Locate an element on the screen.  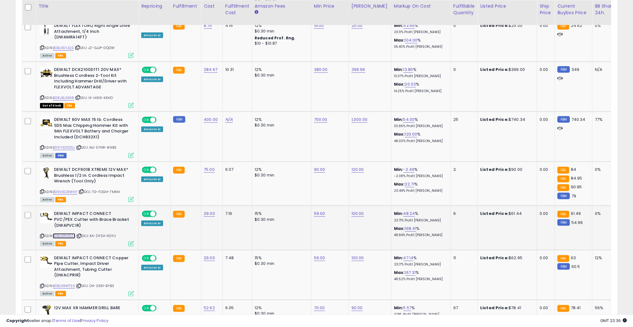
a: 48.24 is located at coordinates (410, 214).